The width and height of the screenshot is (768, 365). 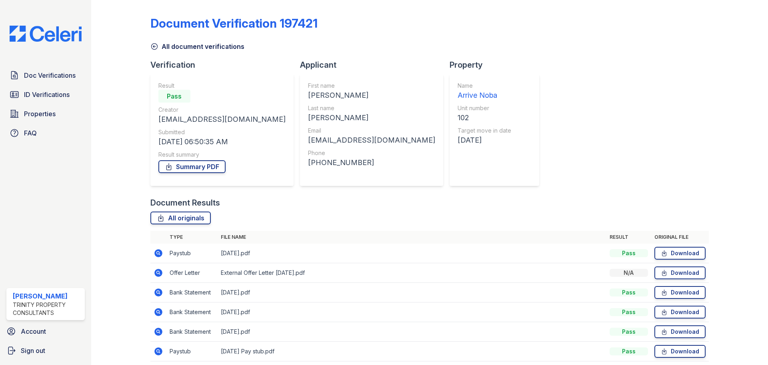 I want to click on a: Name Arrive Noba, so click(x=485, y=91).